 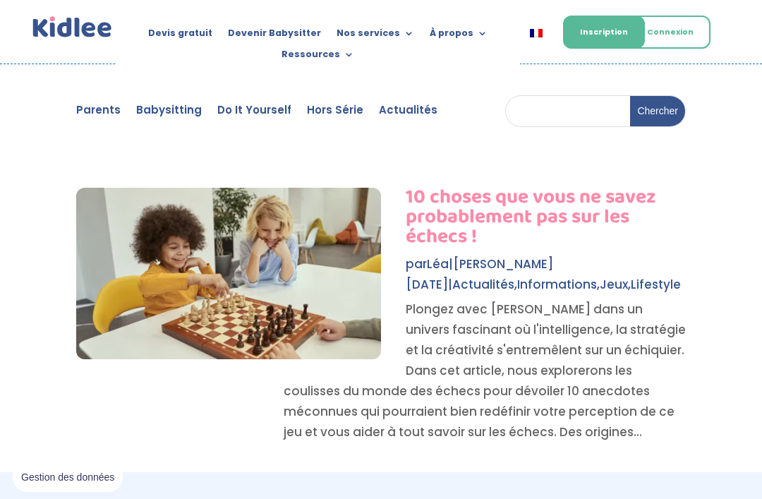 I want to click on a: Informations, so click(x=557, y=285).